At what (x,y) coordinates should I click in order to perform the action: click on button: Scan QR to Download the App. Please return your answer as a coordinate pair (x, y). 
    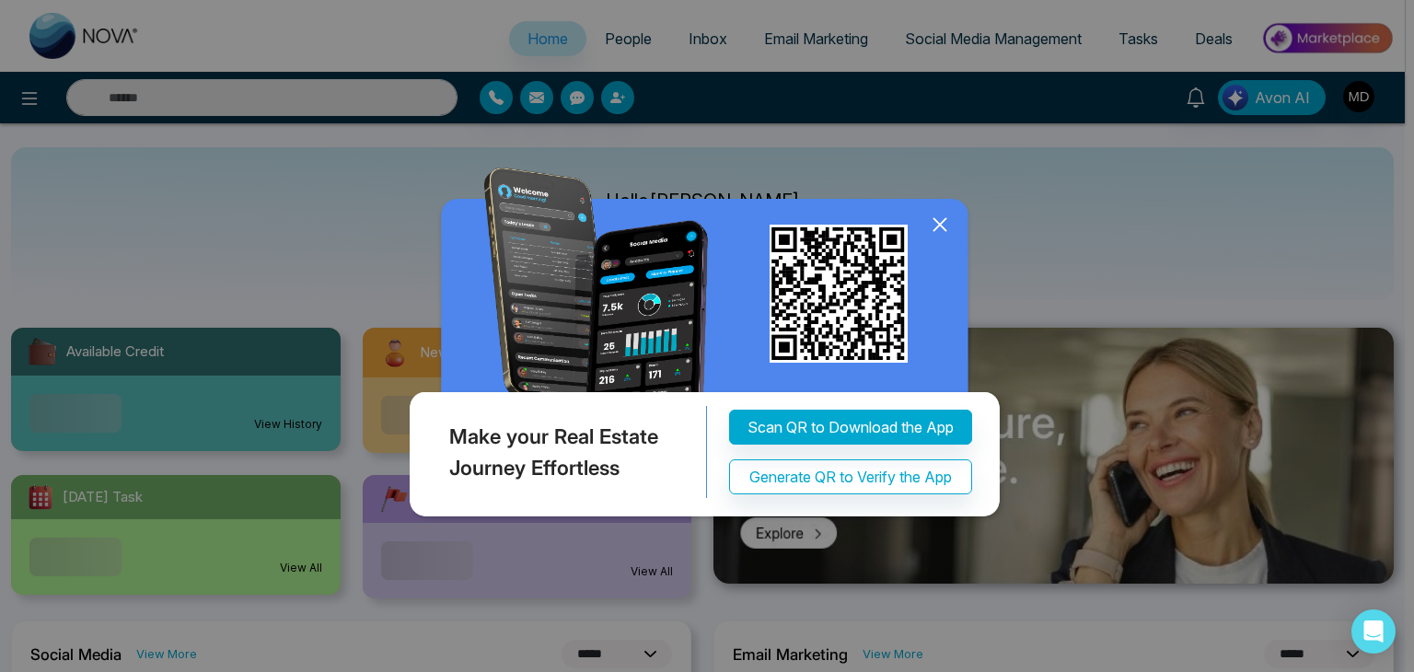
    Looking at the image, I should click on (851, 428).